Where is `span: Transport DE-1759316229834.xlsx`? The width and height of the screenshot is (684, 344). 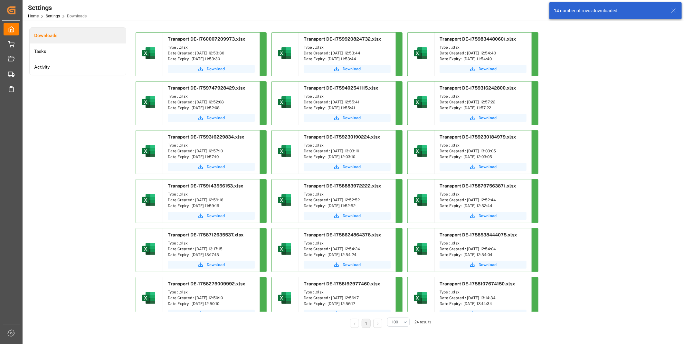 span: Transport DE-1759316229834.xlsx is located at coordinates (206, 137).